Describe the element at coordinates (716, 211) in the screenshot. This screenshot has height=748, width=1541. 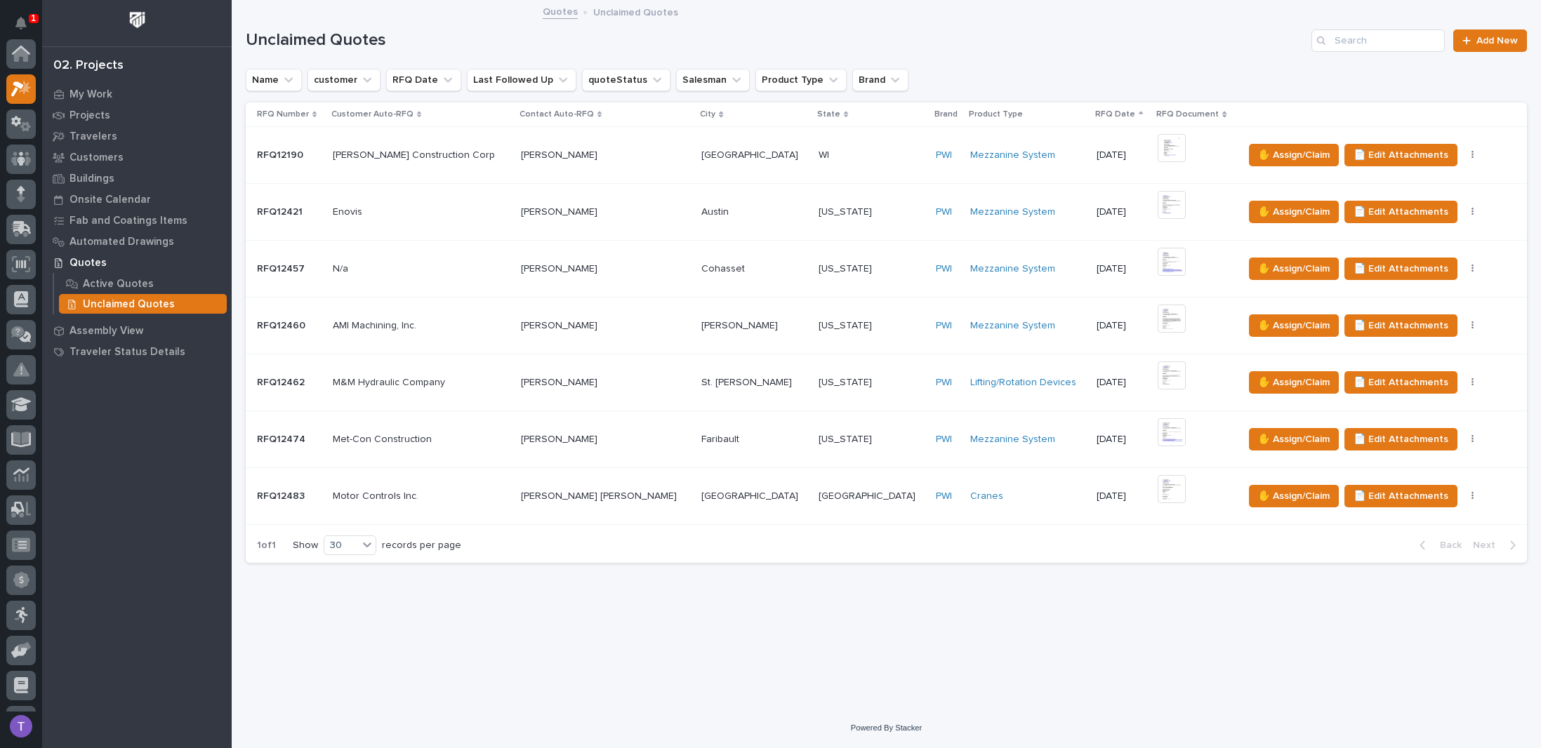
I see `p: Austin` at that location.